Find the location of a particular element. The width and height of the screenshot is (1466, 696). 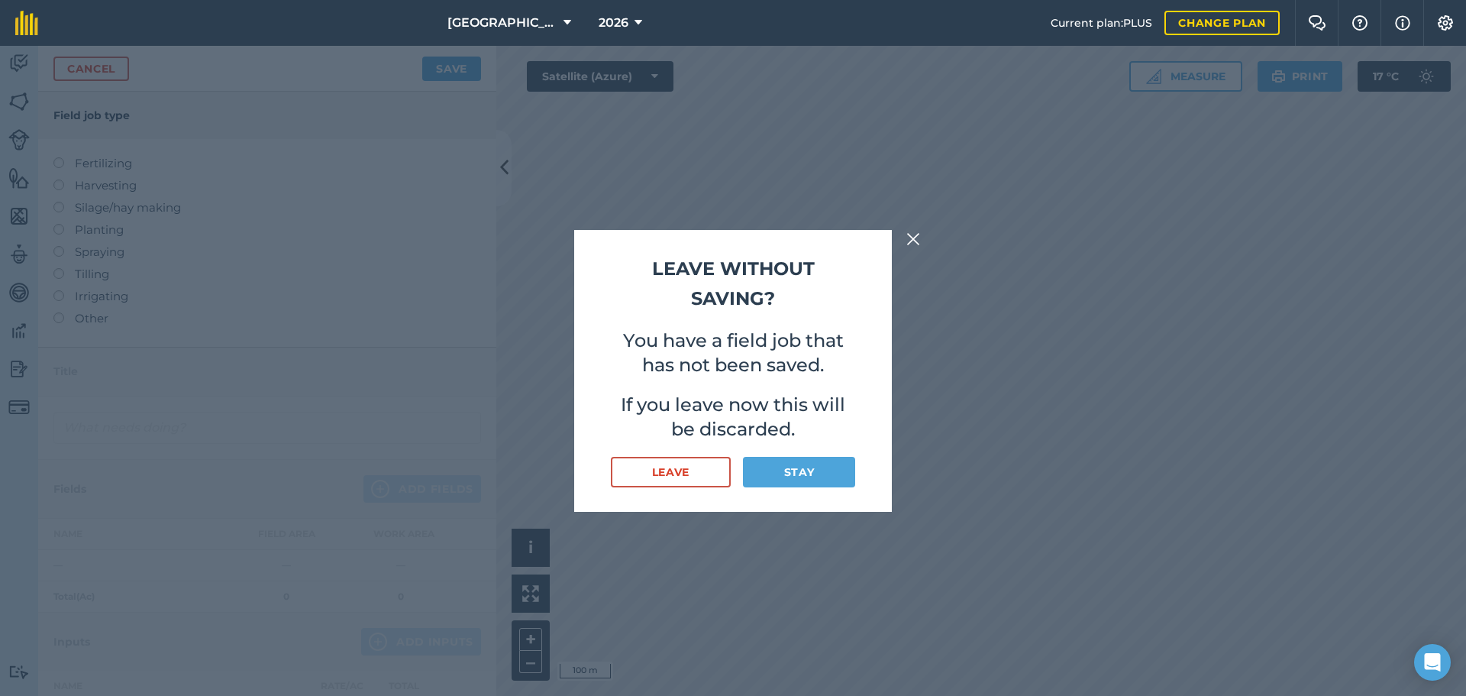

img: fieldmargin Logo is located at coordinates (27, 23).